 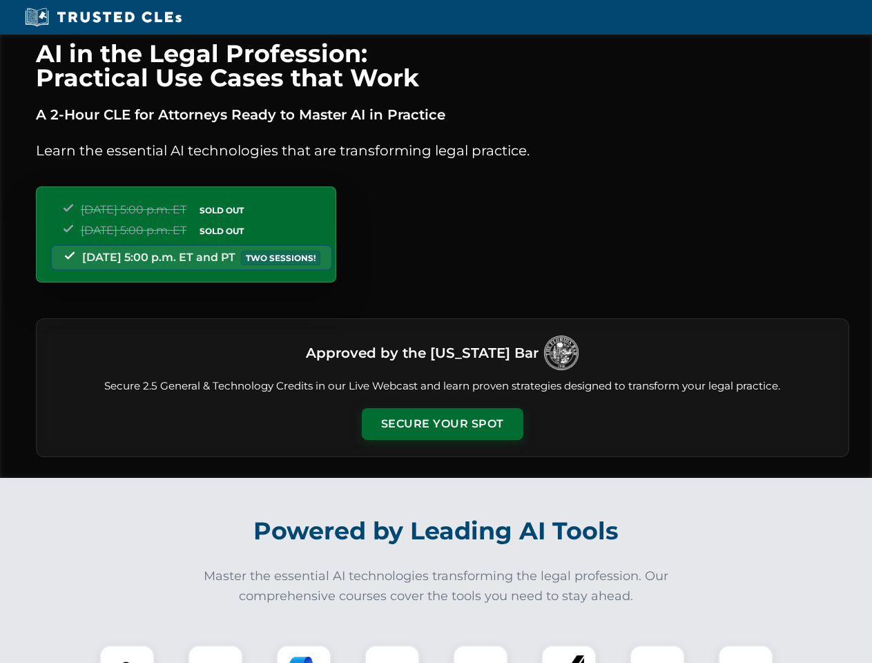 I want to click on img: Logo, so click(x=561, y=353).